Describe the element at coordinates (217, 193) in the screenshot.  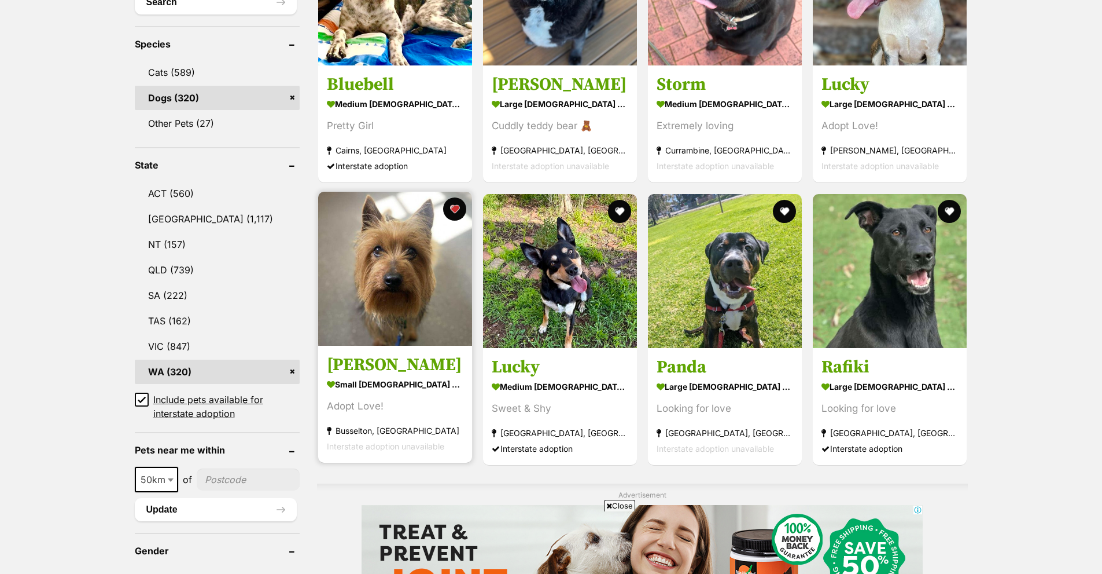
I see `a: ACT (560)` at that location.